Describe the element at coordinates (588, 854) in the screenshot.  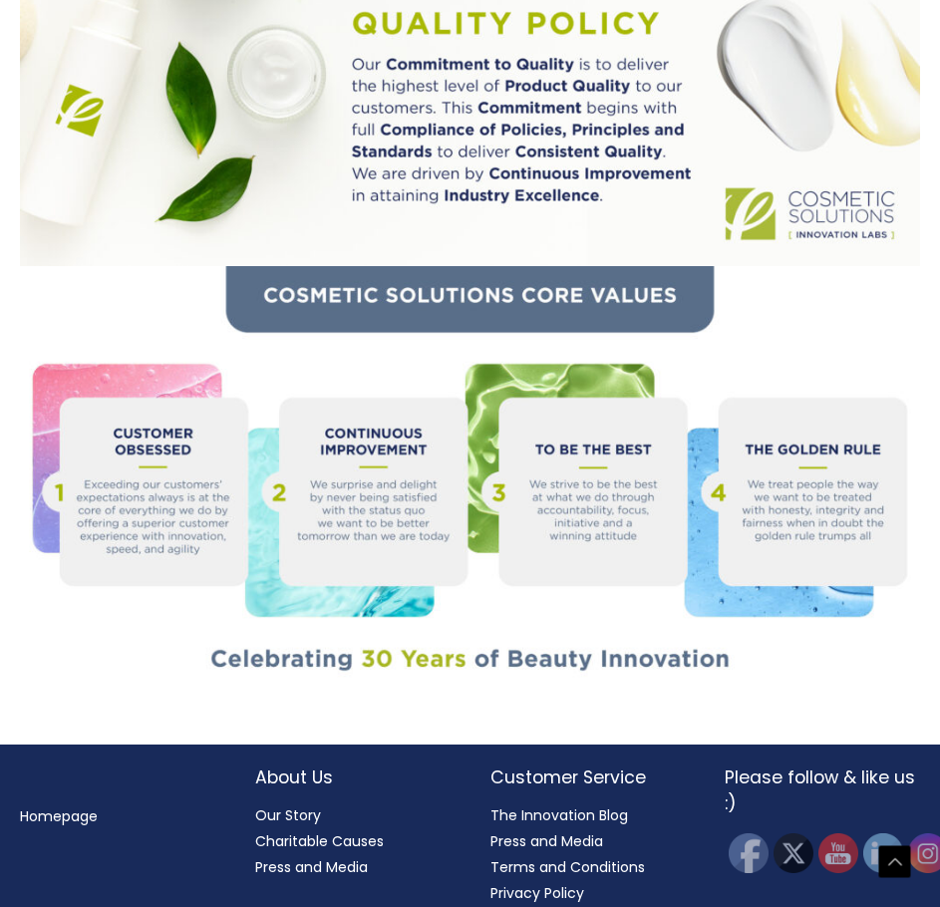
I see `nav: Customer Service` at that location.